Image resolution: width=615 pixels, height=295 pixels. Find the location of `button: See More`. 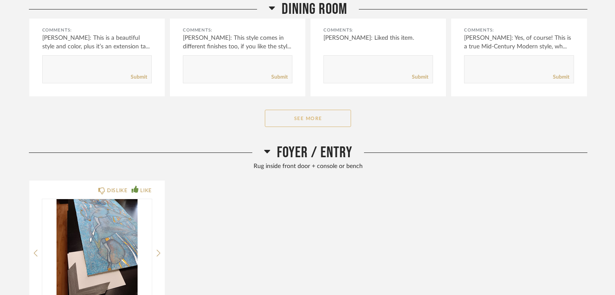

button: See More is located at coordinates (308, 118).